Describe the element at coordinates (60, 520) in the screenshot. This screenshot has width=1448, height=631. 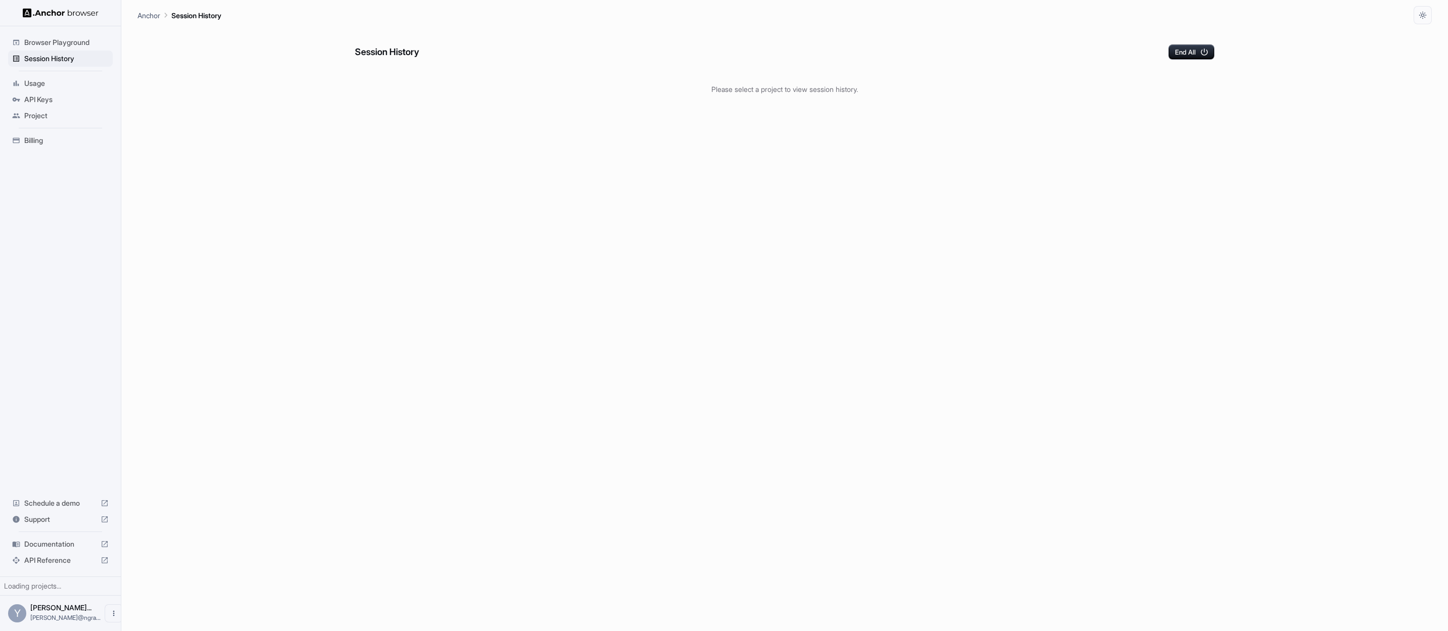
I see `span: Support` at that location.